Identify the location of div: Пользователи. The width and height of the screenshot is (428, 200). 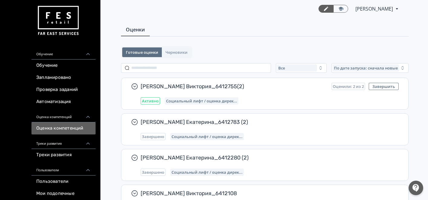
(63, 168).